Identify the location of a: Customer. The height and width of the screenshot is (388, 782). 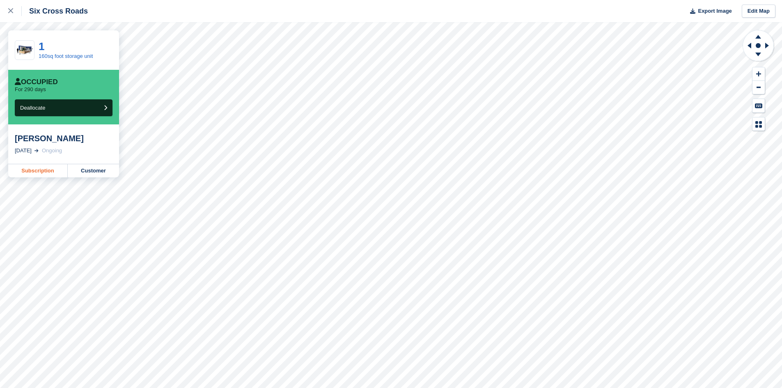
(93, 171).